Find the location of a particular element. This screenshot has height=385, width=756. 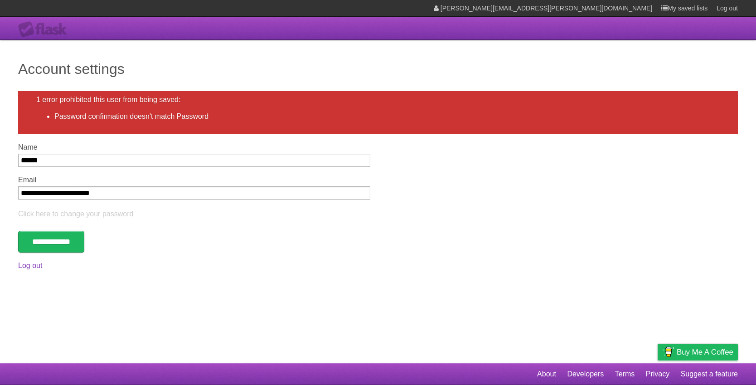

li: Password confirmation doesn't match Password is located at coordinates (387, 117).